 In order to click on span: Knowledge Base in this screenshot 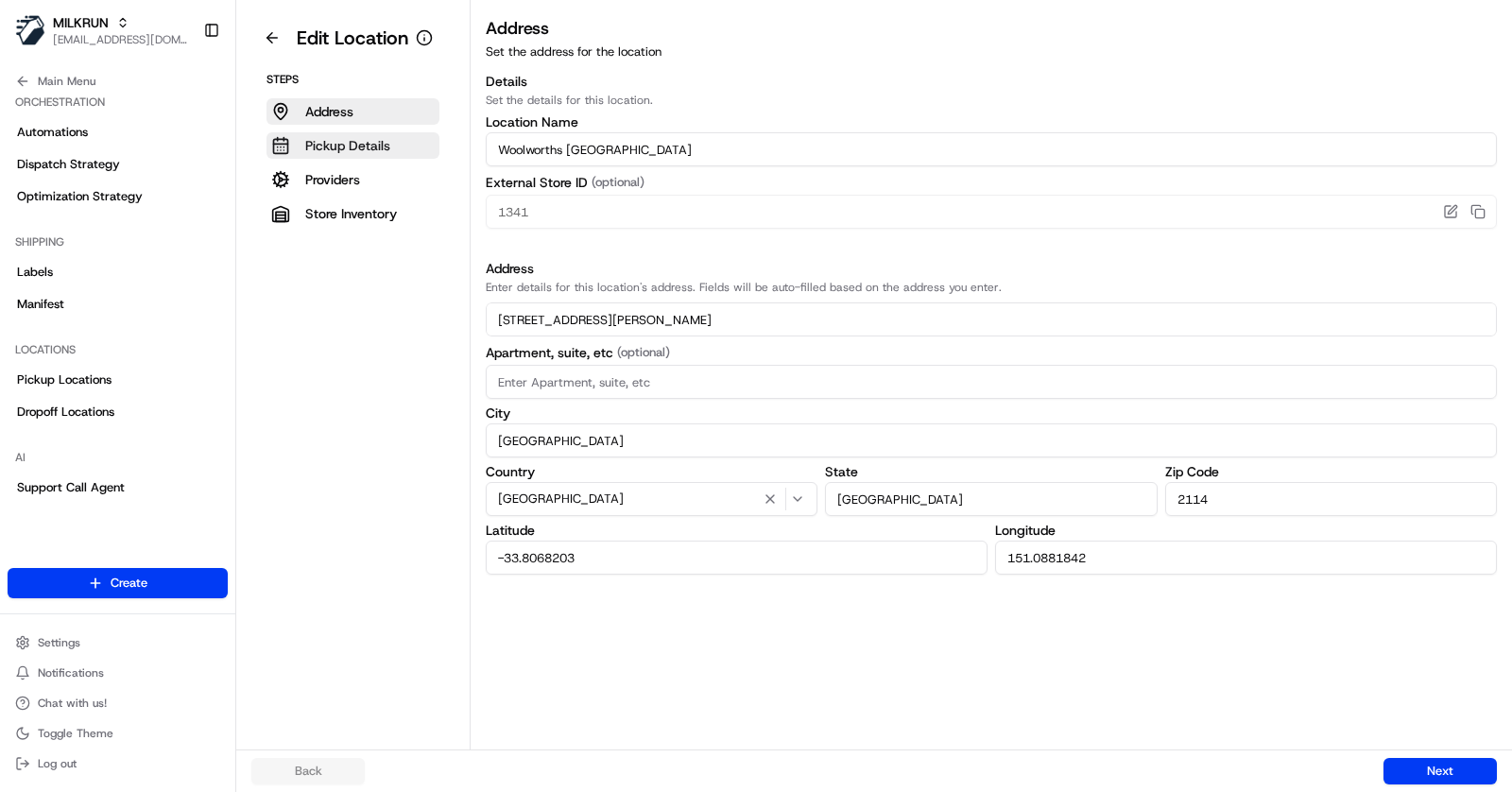, I will do `click(91, 431)`.